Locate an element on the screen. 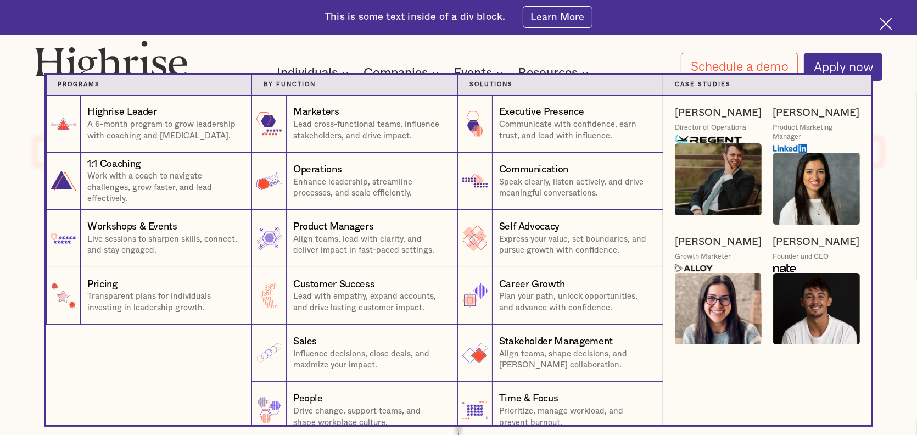  p: Align teams, lead with clarity, and deliver impact in fast-paced settings. is located at coordinates (370, 245).